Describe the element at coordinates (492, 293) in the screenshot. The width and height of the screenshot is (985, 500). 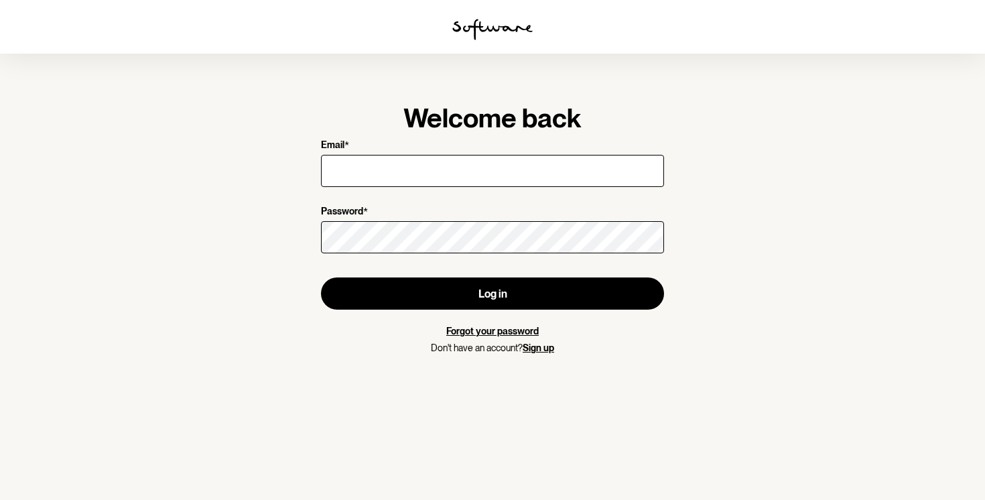
I see `button: Log in` at that location.